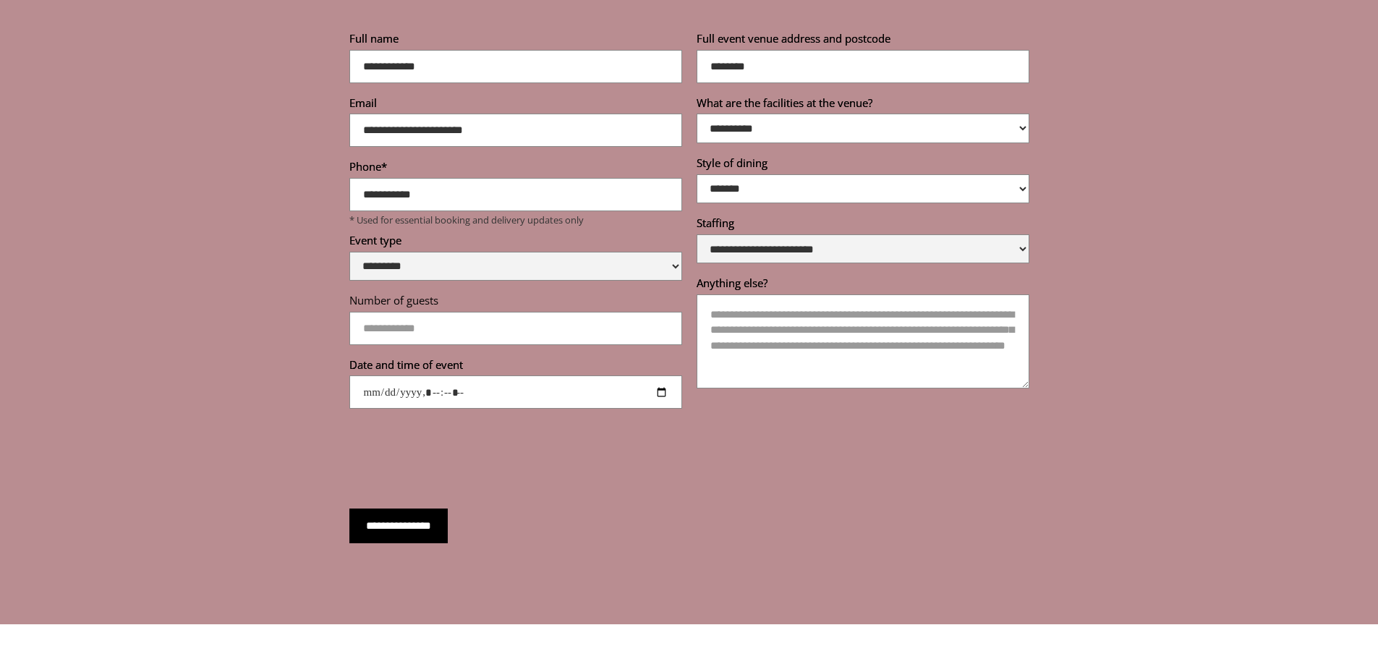 The width and height of the screenshot is (1378, 659). What do you see at coordinates (863, 285) in the screenshot?
I see `label: Anything else?` at bounding box center [863, 285].